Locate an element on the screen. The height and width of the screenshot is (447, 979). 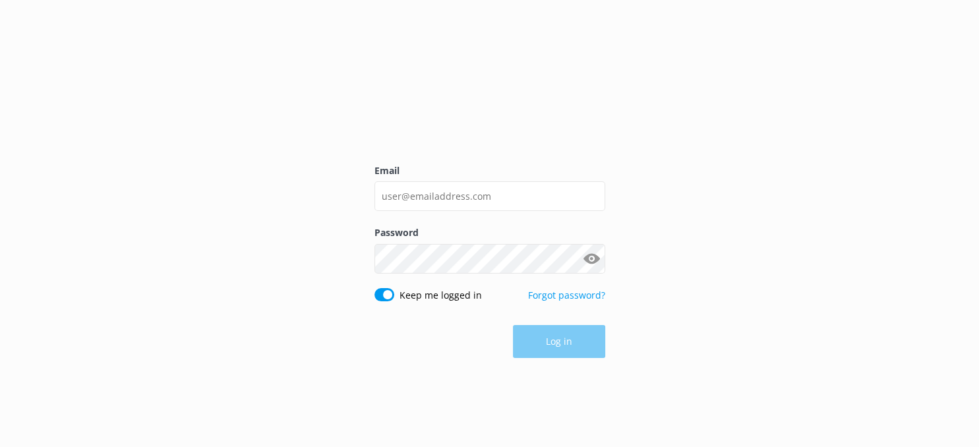
input: user@emailaddress.com is located at coordinates (490, 196).